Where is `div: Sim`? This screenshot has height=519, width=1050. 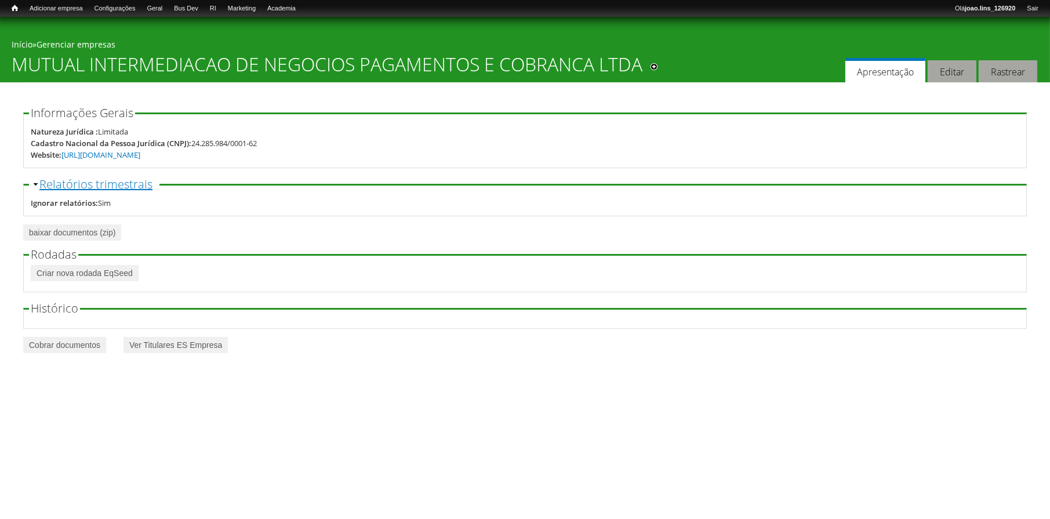 div: Sim is located at coordinates (104, 203).